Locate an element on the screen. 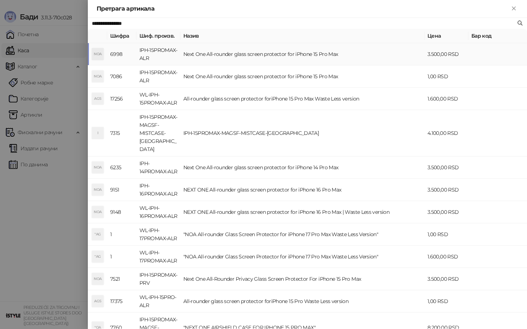  td: 17375 is located at coordinates (122, 302).